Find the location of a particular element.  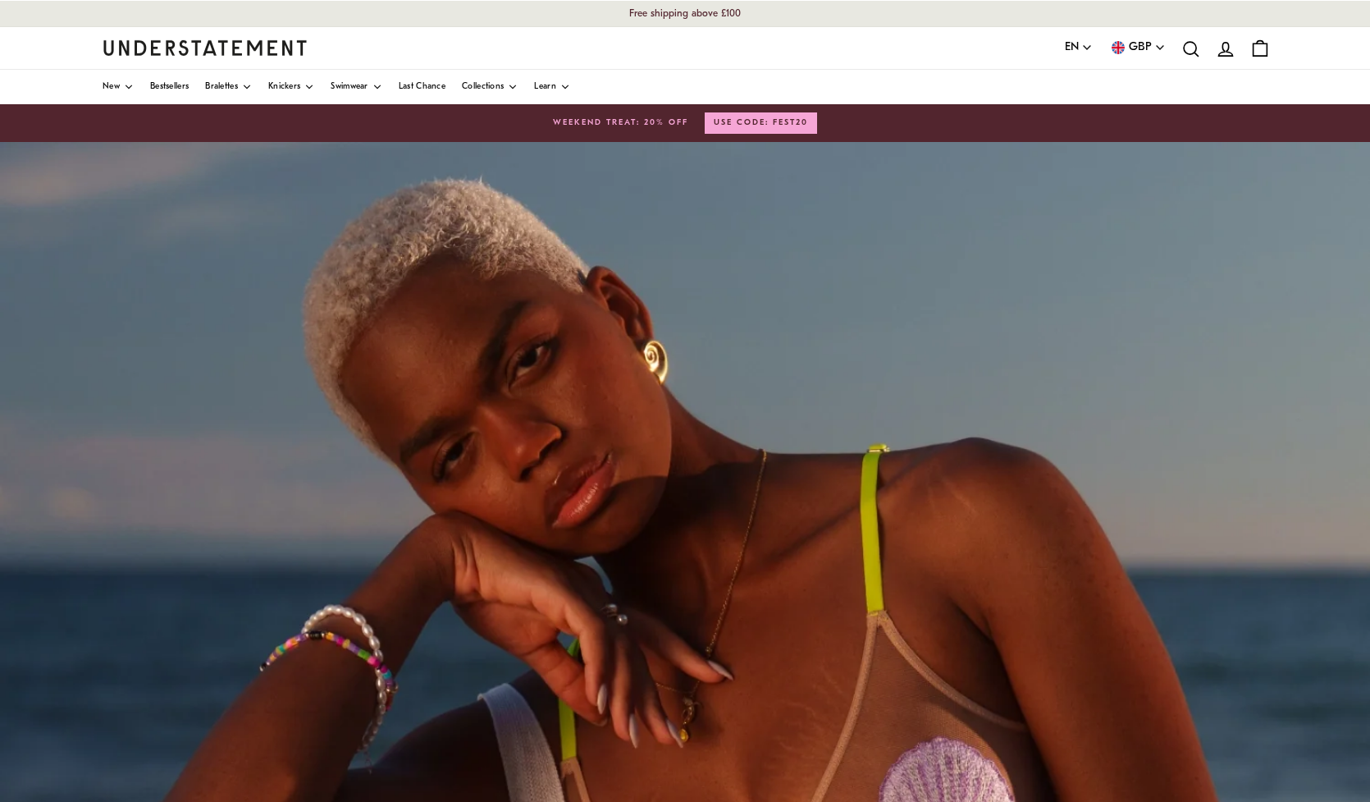

span: New is located at coordinates (111, 87).